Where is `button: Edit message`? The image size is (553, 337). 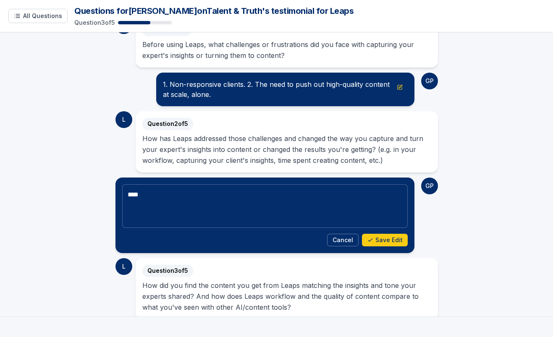
button: Edit message is located at coordinates (400, 87).